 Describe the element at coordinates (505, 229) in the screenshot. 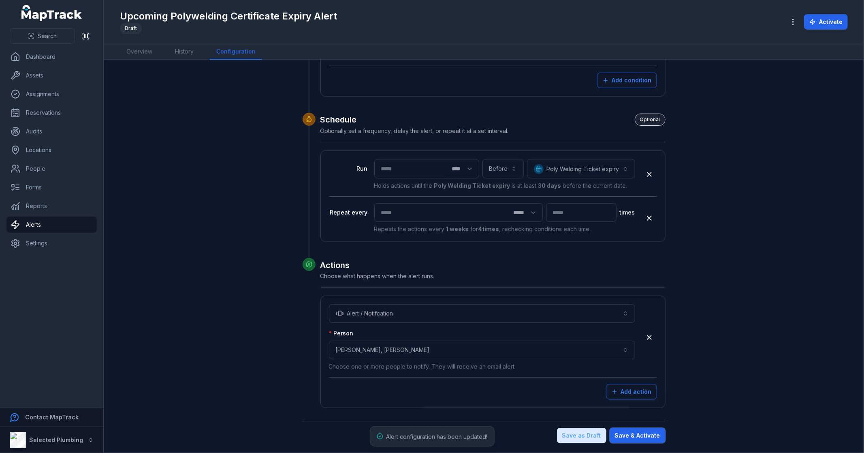

I see `p: Repeats the actions every for , rechecking conditions each time.` at that location.